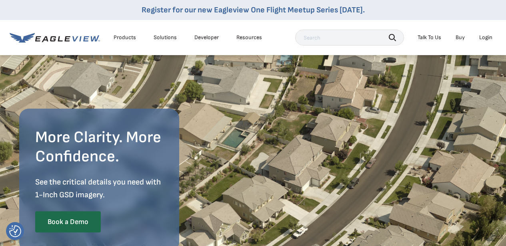 Image resolution: width=506 pixels, height=246 pixels. Describe the element at coordinates (460, 38) in the screenshot. I see `a: Buy` at that location.